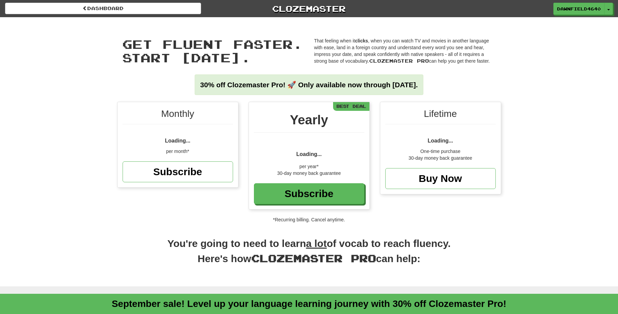 The width and height of the screenshot is (618, 314). Describe the element at coordinates (309, 304) in the screenshot. I see `a: September sale! Level up your language learning journey with 30% off Clozemaster Pro!` at that location.